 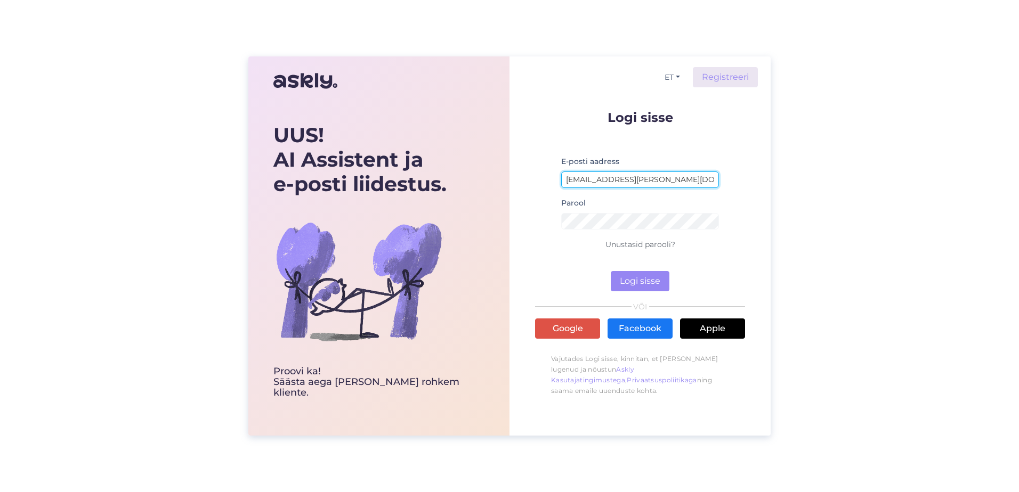 I want to click on span: VÕI, so click(x=640, y=307).